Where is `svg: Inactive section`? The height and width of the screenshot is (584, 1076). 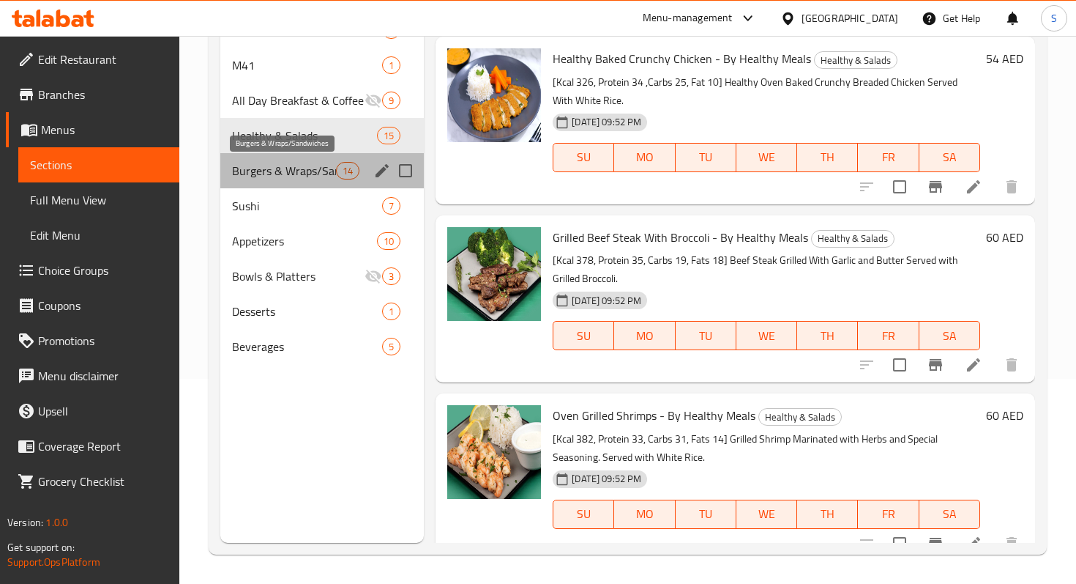 svg: Inactive section is located at coordinates (373, 100).